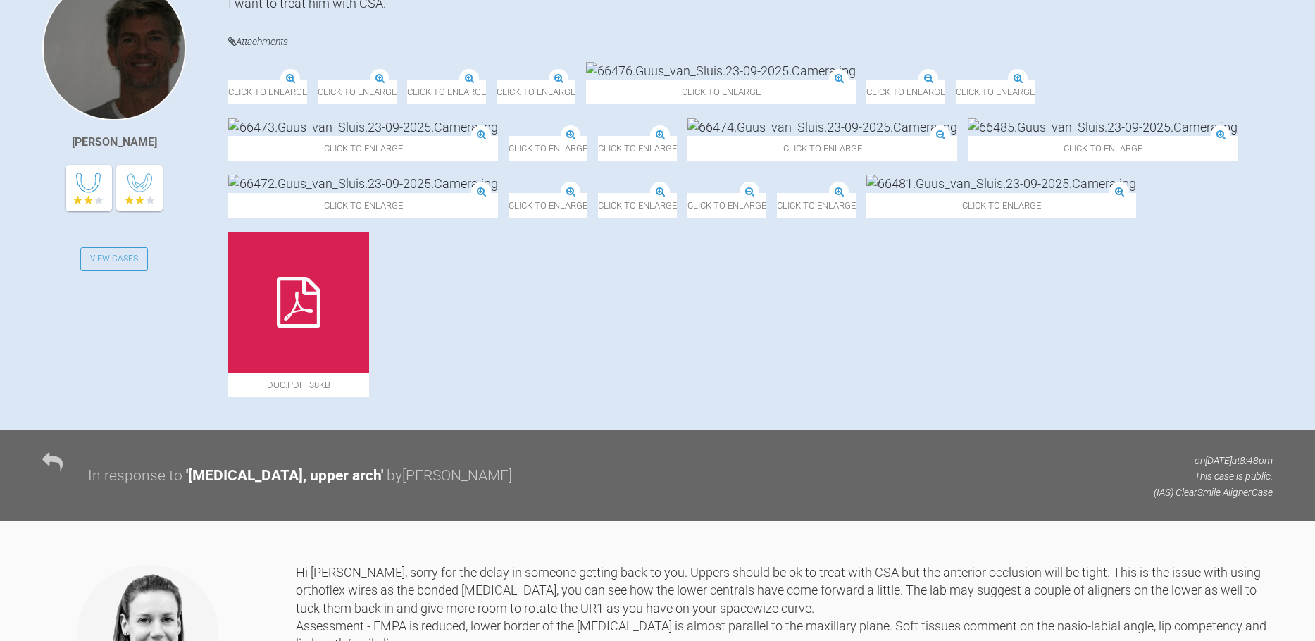 Image resolution: width=1315 pixels, height=641 pixels. I want to click on p: (IAS) ClearSmile Aligner Case, so click(1213, 492).